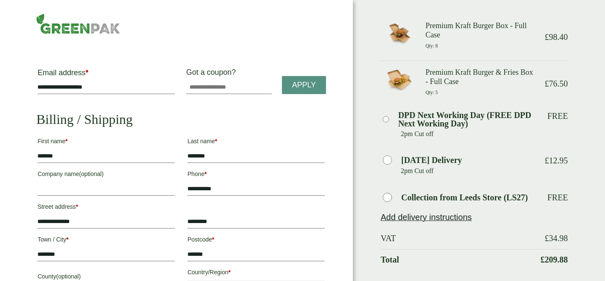 Image resolution: width=605 pixels, height=281 pixels. I want to click on label: Street address, so click(106, 208).